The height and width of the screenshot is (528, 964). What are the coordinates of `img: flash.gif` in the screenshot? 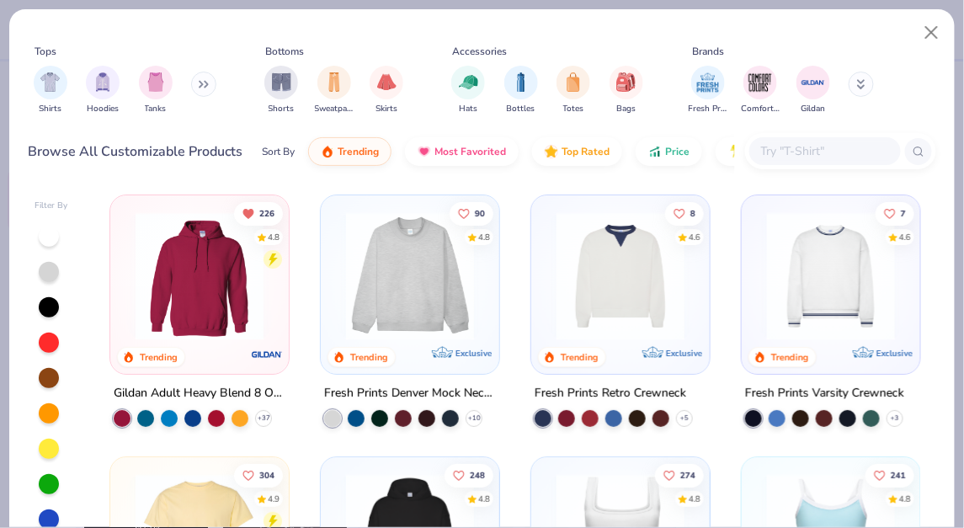 It's located at (735, 152).